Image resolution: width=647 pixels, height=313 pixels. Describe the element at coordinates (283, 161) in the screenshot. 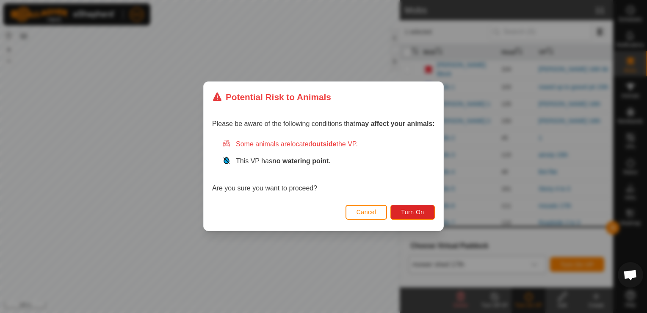

I see `span: This VP has` at that location.